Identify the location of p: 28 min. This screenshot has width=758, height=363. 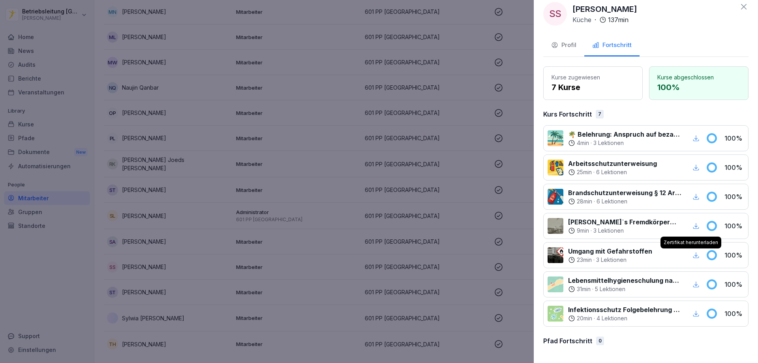
(584, 201).